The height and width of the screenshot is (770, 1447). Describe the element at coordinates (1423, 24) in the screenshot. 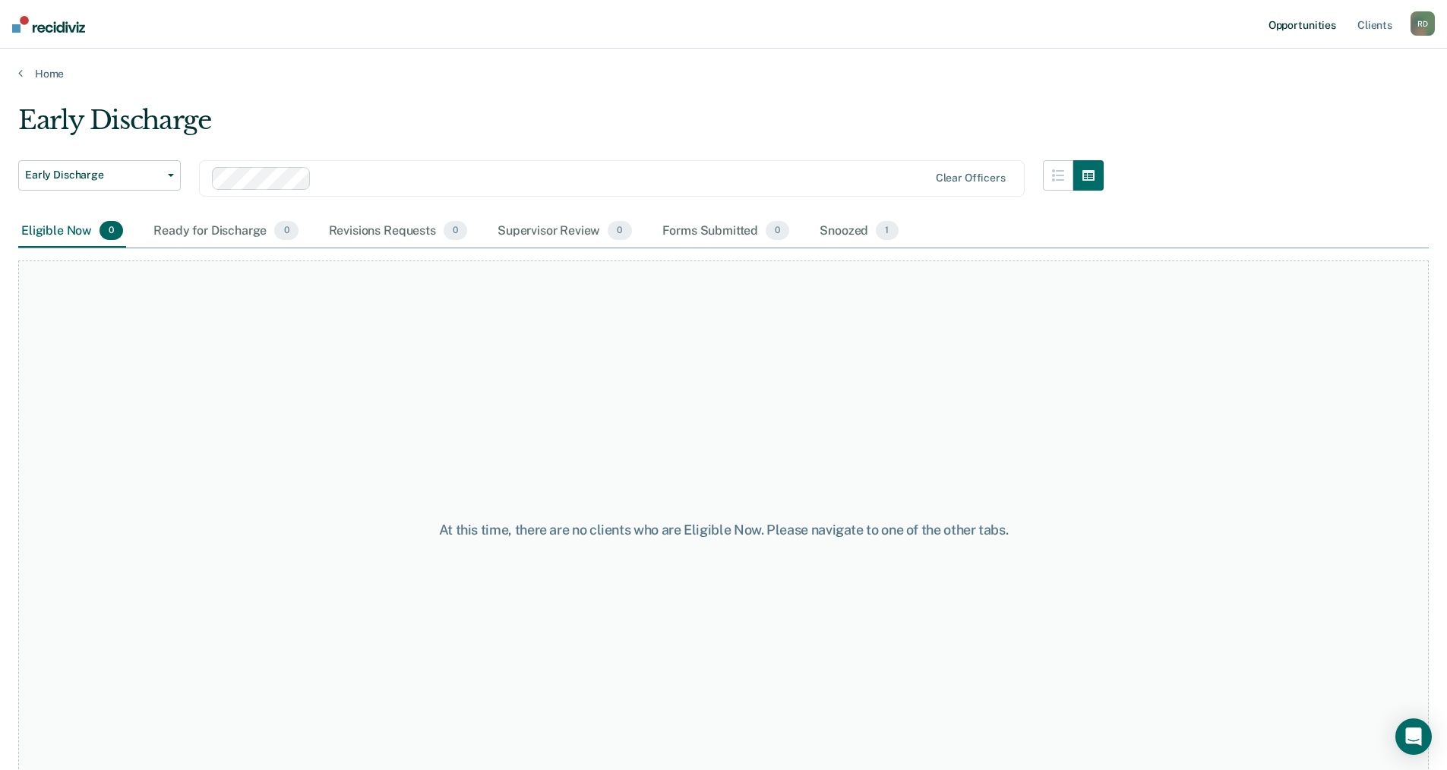

I see `button: RD` at that location.